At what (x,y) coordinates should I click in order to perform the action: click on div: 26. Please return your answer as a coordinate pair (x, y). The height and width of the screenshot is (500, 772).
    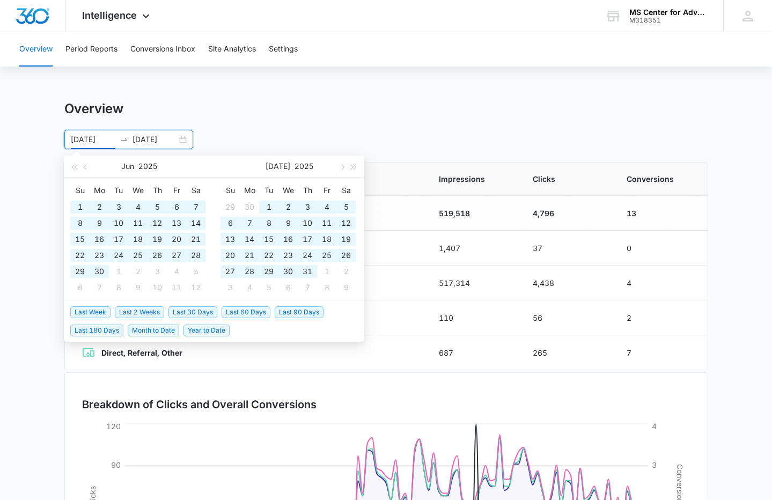
    Looking at the image, I should click on (157, 255).